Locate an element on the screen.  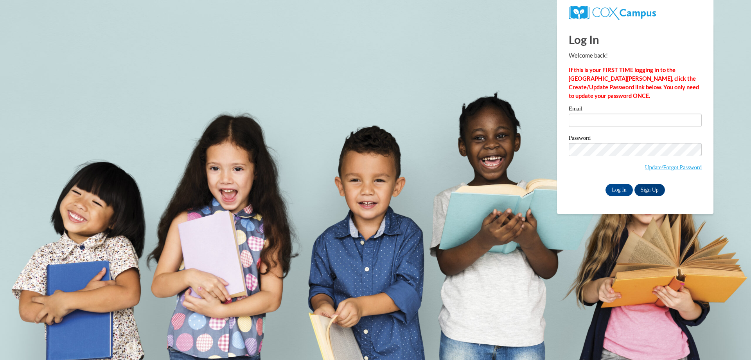
input: Log In is located at coordinates (619, 190).